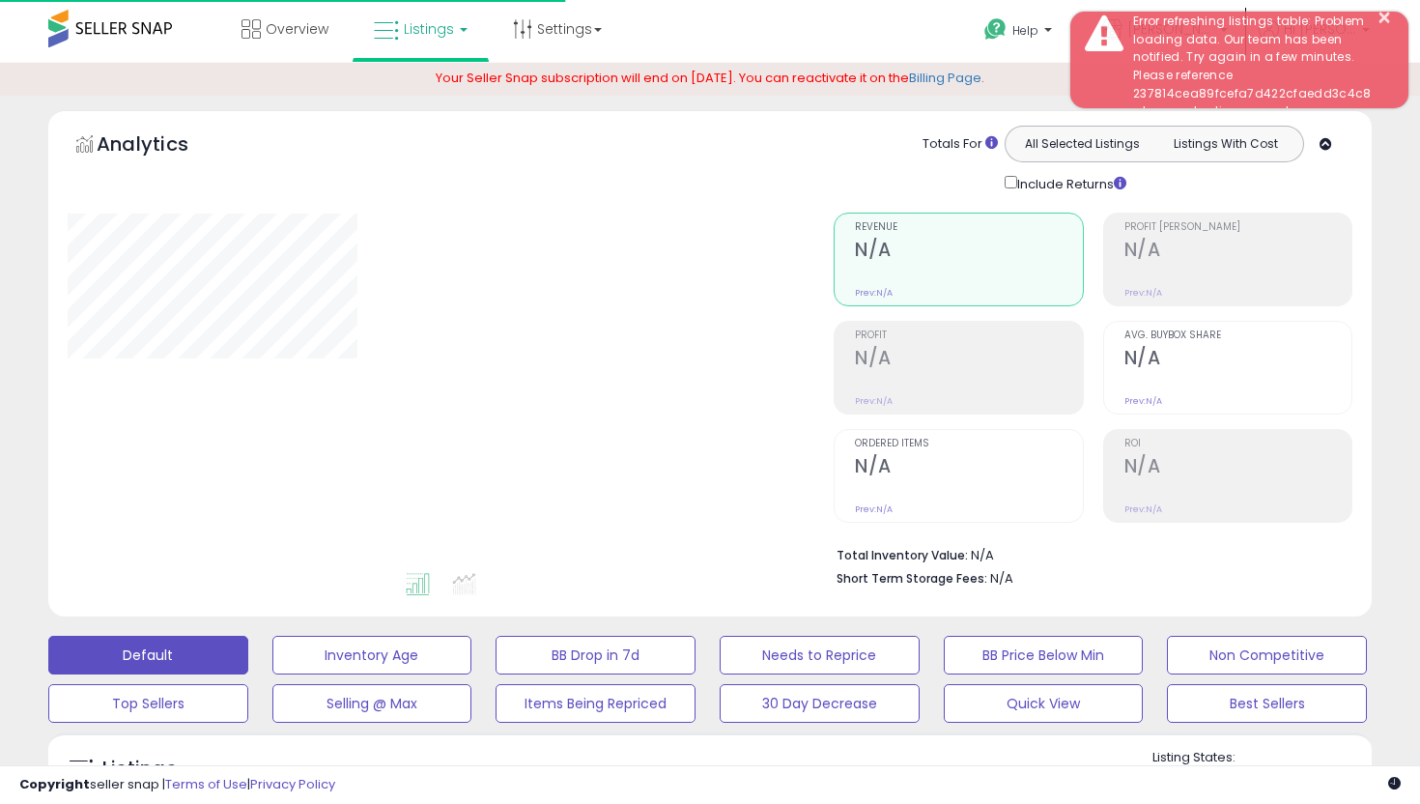 This screenshot has width=1420, height=804. Describe the element at coordinates (161, 146) in the screenshot. I see `h5: Analytics` at that location.